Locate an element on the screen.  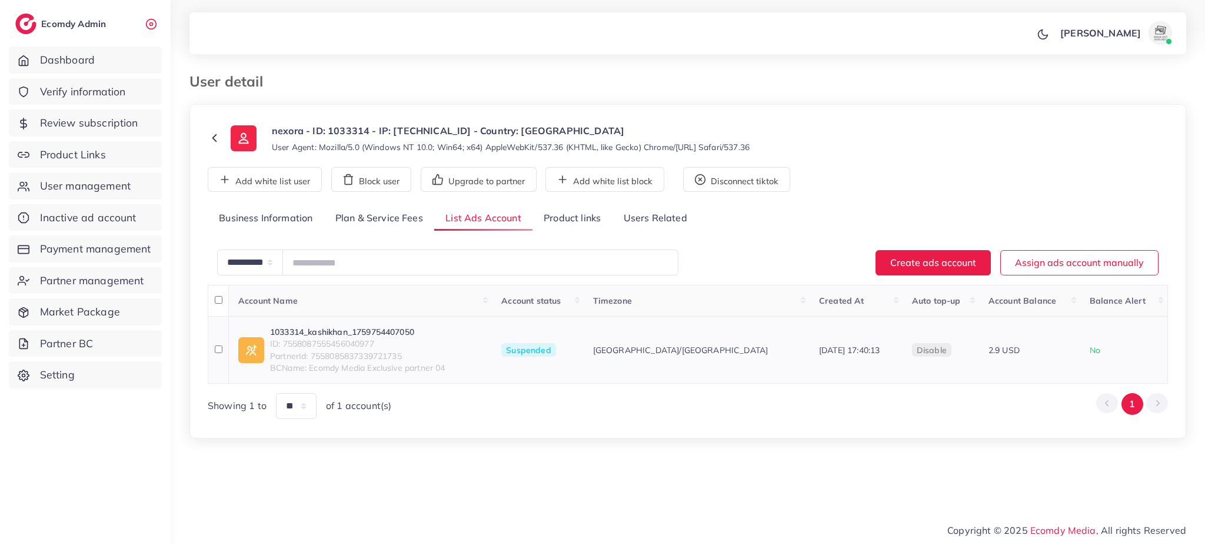
span: Copyright © 2025 is located at coordinates (1067, 530).